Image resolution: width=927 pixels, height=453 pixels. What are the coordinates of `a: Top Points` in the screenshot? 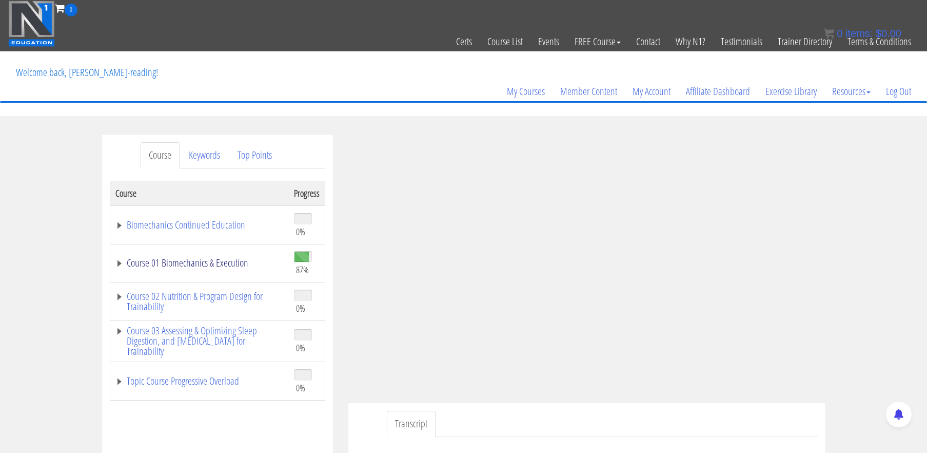 It's located at (255, 155).